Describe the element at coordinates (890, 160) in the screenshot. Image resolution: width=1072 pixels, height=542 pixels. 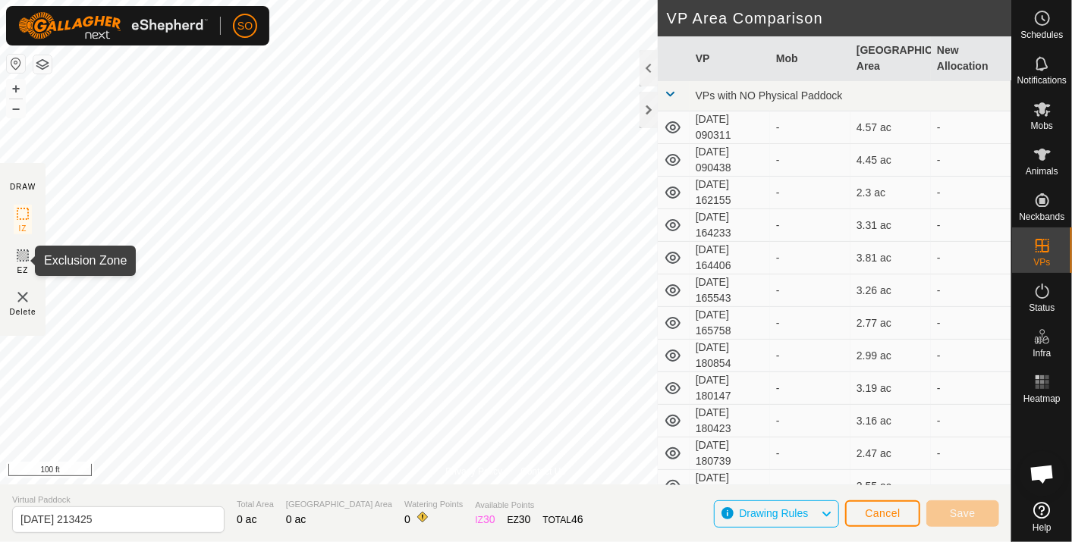
I see `td: 4.45 ac` at that location.